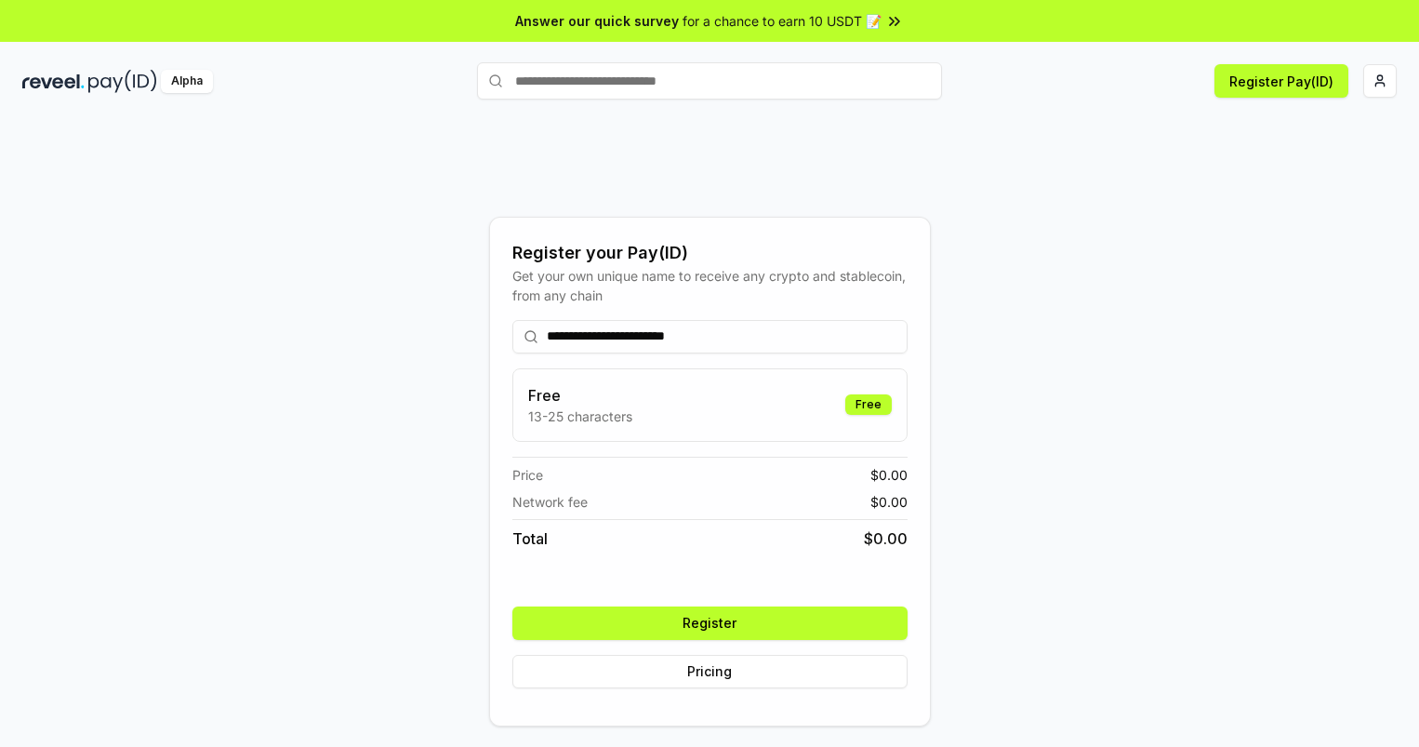  What do you see at coordinates (53, 81) in the screenshot?
I see `img: reveel_dark` at bounding box center [53, 81].